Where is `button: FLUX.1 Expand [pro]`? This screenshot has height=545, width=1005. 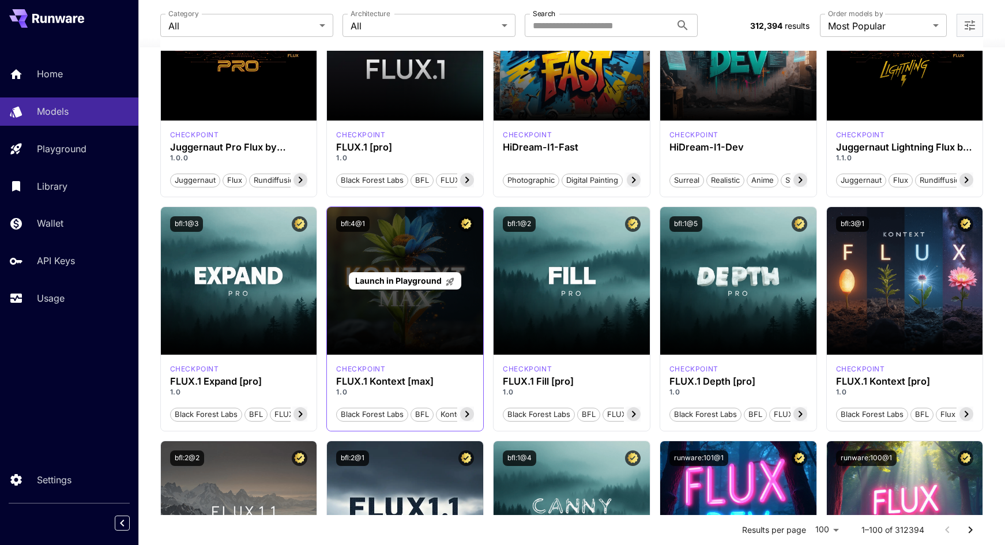
button: FLUX.1 Expand [pro] is located at coordinates (311, 414).